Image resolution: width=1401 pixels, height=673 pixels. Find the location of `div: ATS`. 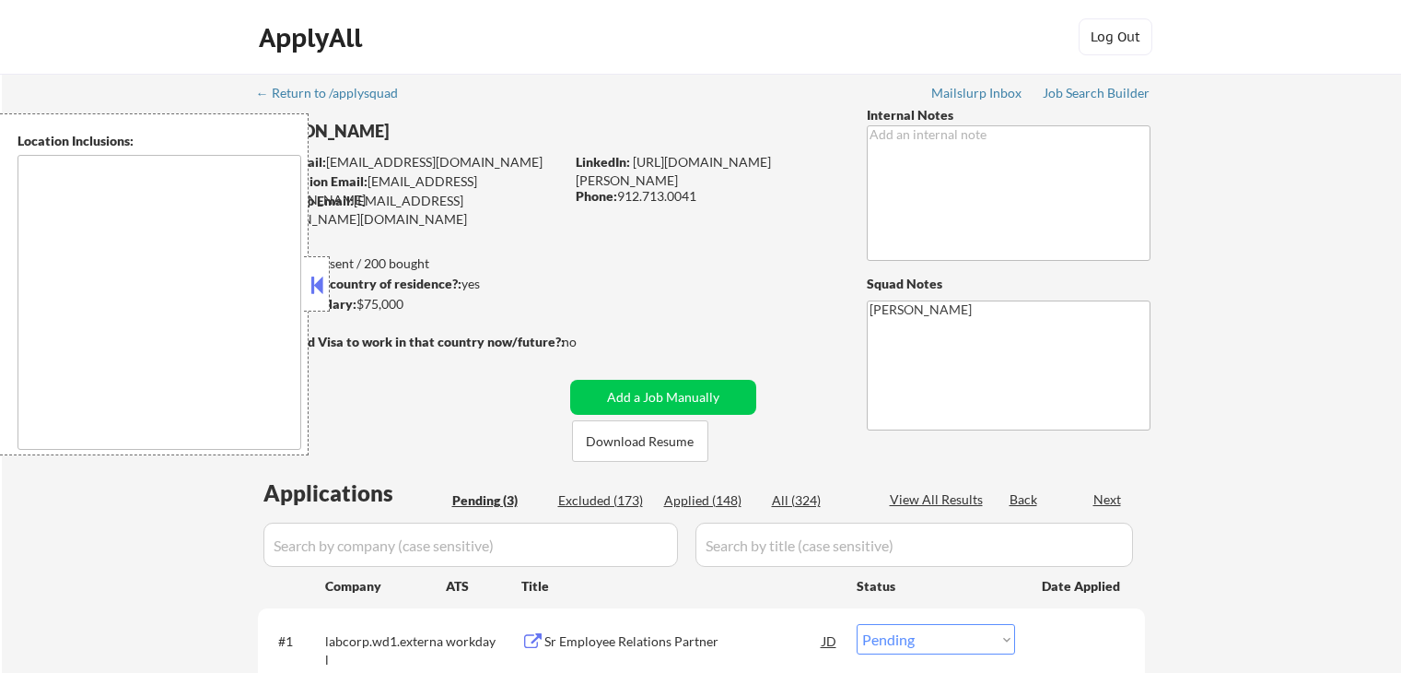

div: ATS is located at coordinates (484, 586).